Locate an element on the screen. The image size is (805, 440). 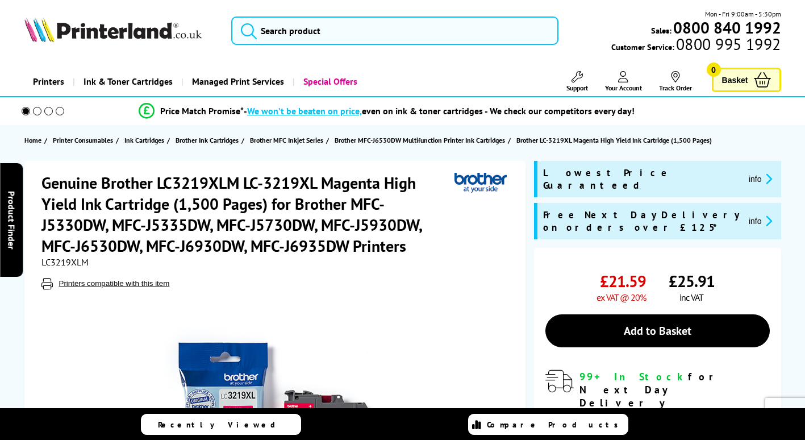
span: Support is located at coordinates (577, 87).